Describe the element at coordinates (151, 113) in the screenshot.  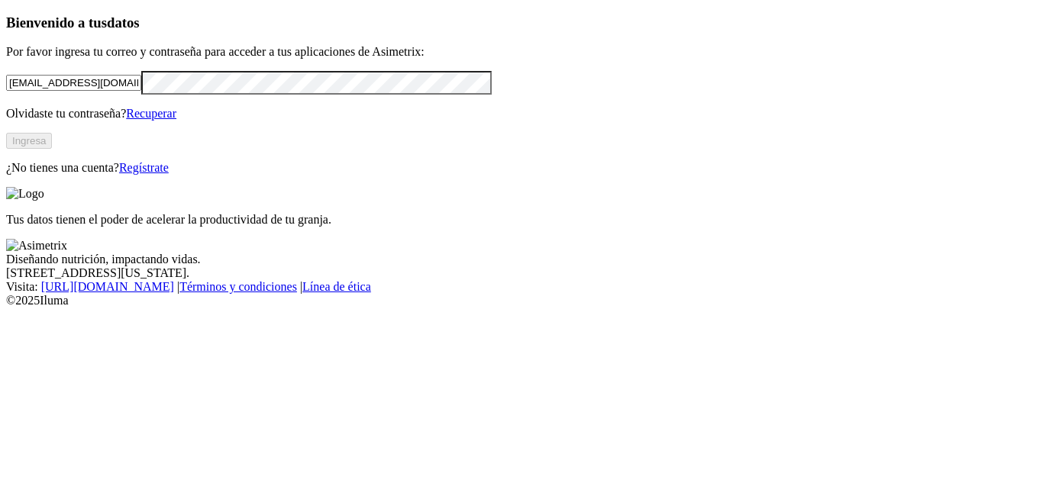
I see `a: Recuperar` at that location.